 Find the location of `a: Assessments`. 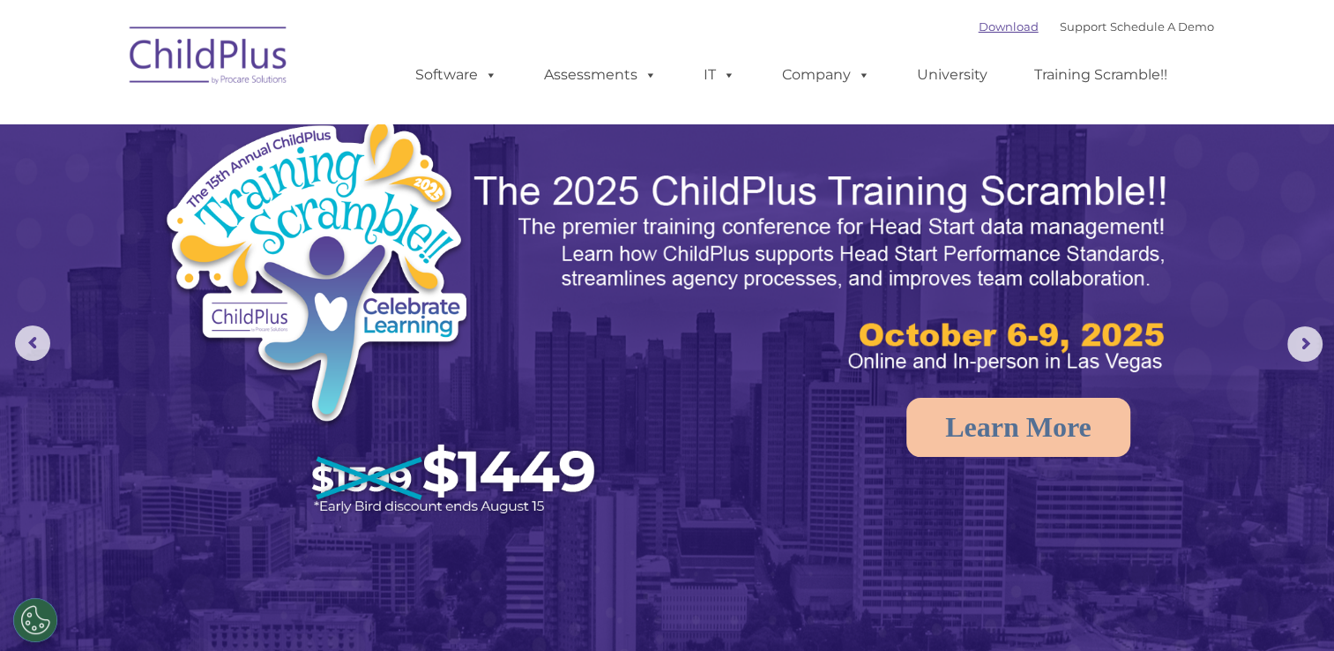

a: Assessments is located at coordinates (600, 75).